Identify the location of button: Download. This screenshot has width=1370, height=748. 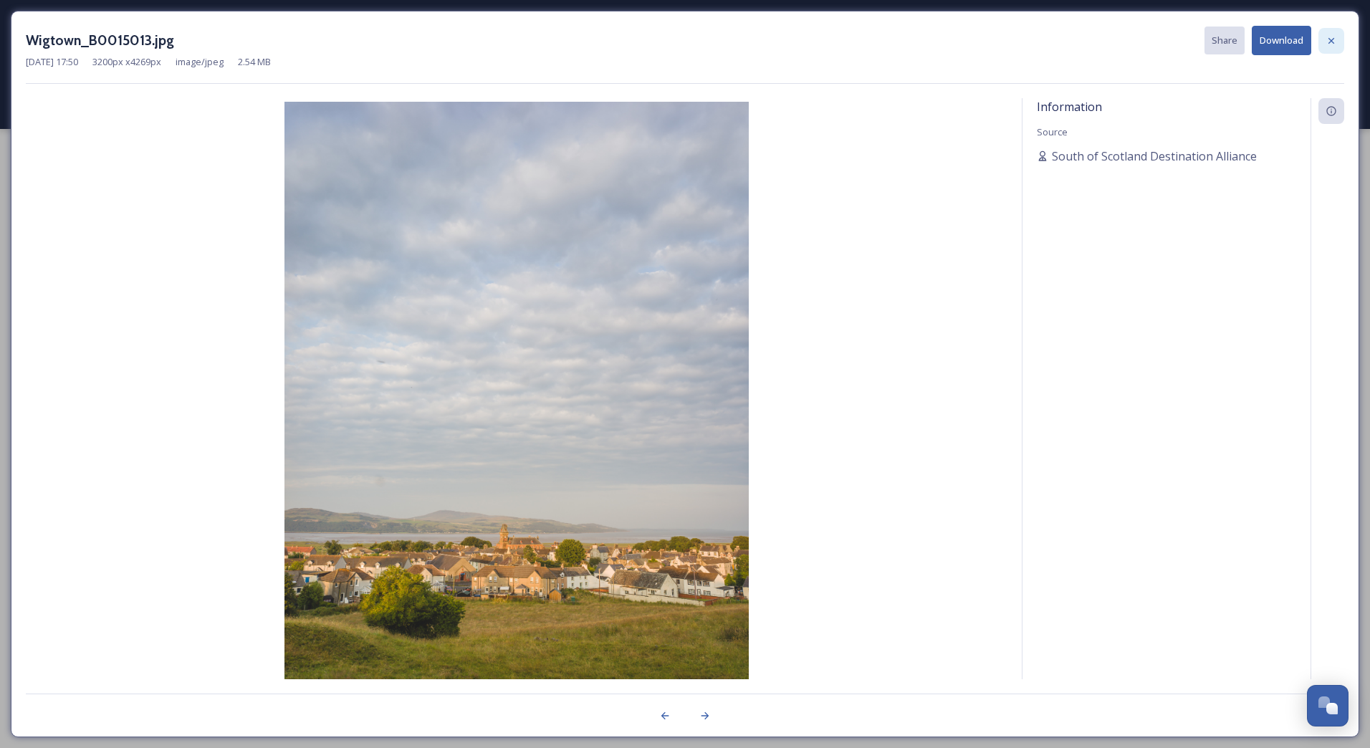
(1281, 40).